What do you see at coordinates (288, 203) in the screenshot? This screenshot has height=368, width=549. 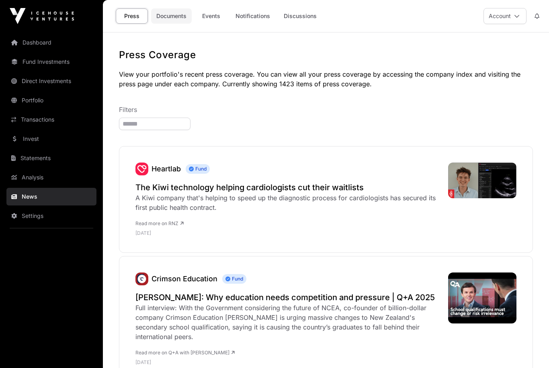 I see `div: A Kiwi company that's helping to speed up the diagnostic process for cardiologists has secured it...` at bounding box center [288, 203].